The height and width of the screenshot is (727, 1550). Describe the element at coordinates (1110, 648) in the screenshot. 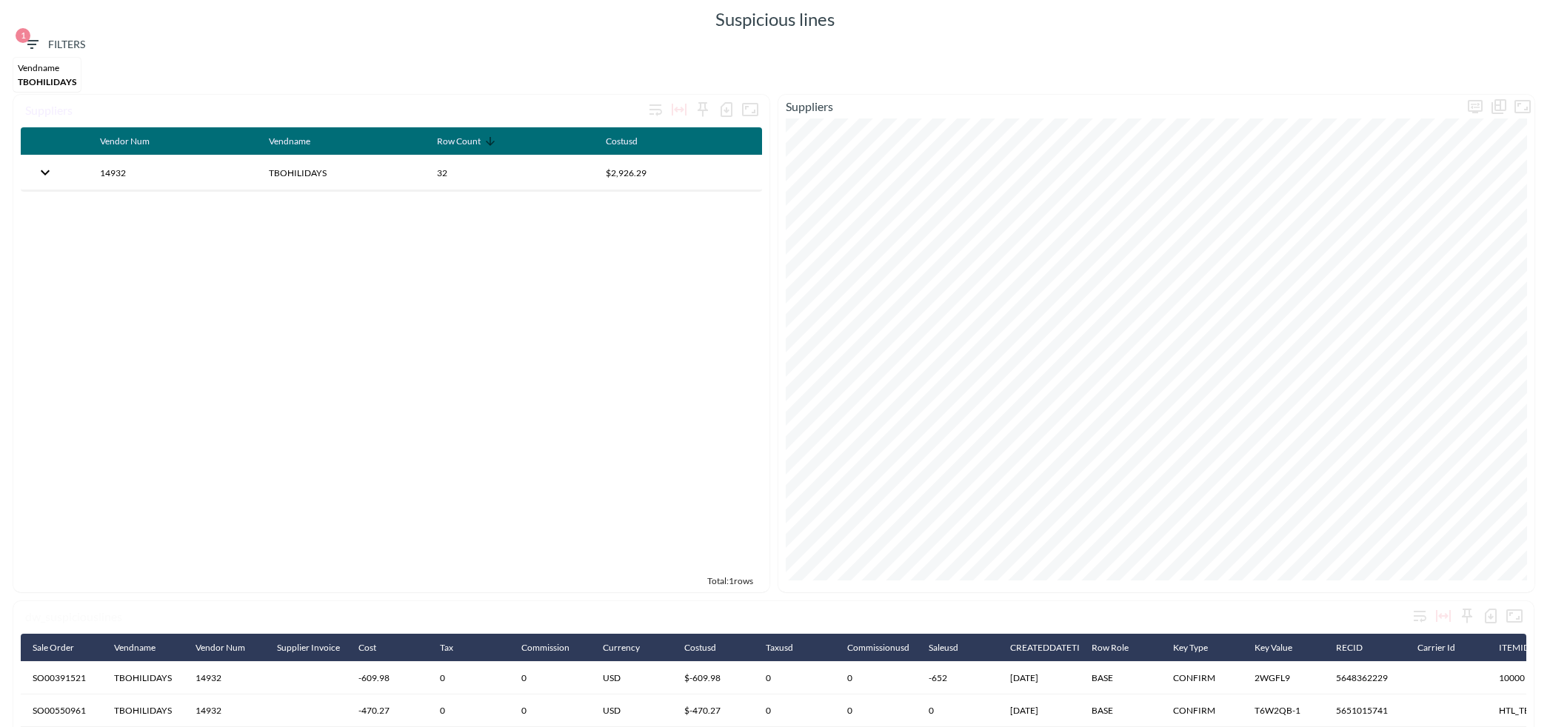

I see `div: Row Role` at that location.